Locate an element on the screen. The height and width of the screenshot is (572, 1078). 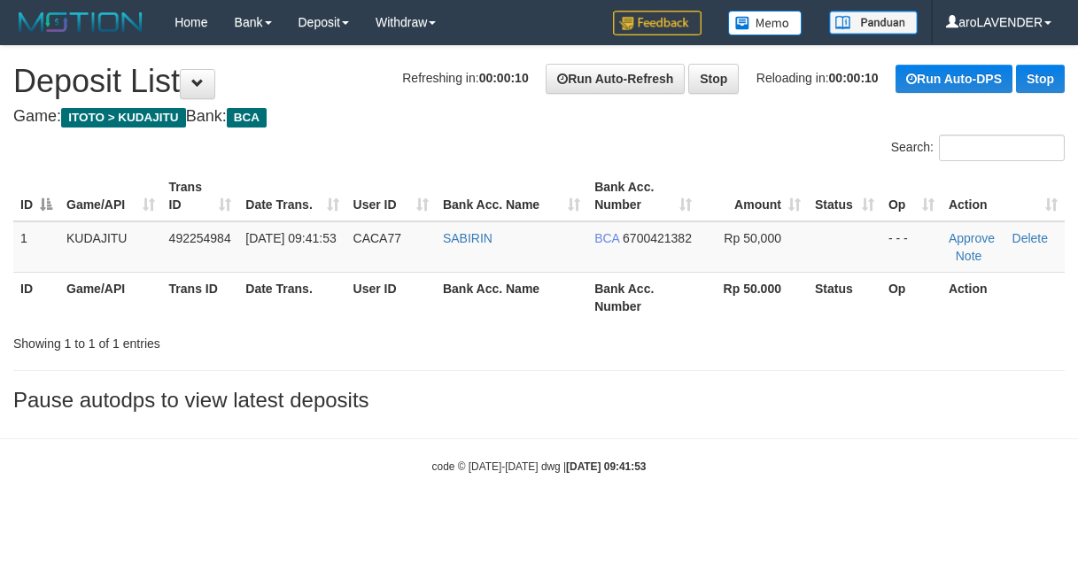
a: Run Auto-Refresh is located at coordinates (615, 79).